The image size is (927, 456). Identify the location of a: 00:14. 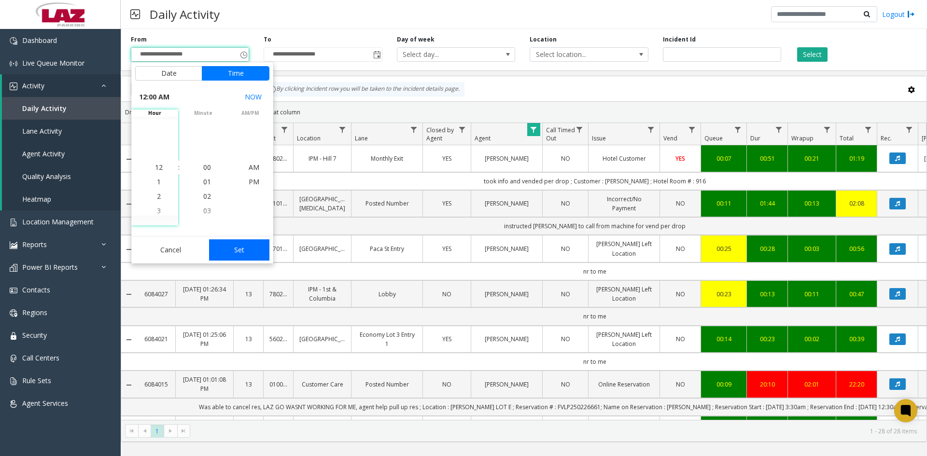
(724, 339).